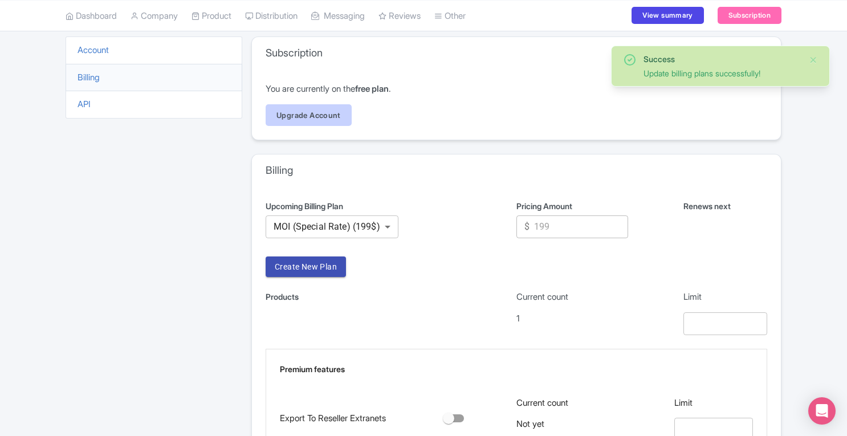 This screenshot has width=847, height=436. What do you see at coordinates (306, 267) in the screenshot?
I see `button: Create New Plan` at bounding box center [306, 267].